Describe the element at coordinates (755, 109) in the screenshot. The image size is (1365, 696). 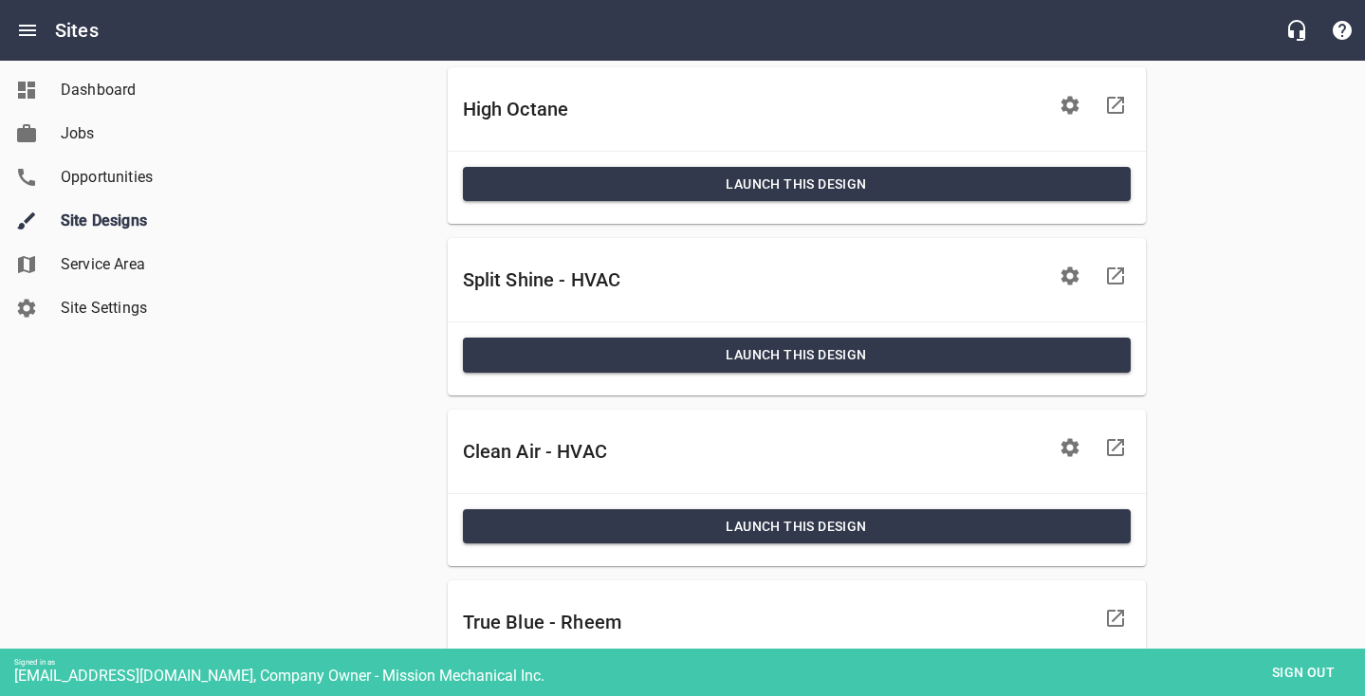
I see `h6: High Octane` at that location.